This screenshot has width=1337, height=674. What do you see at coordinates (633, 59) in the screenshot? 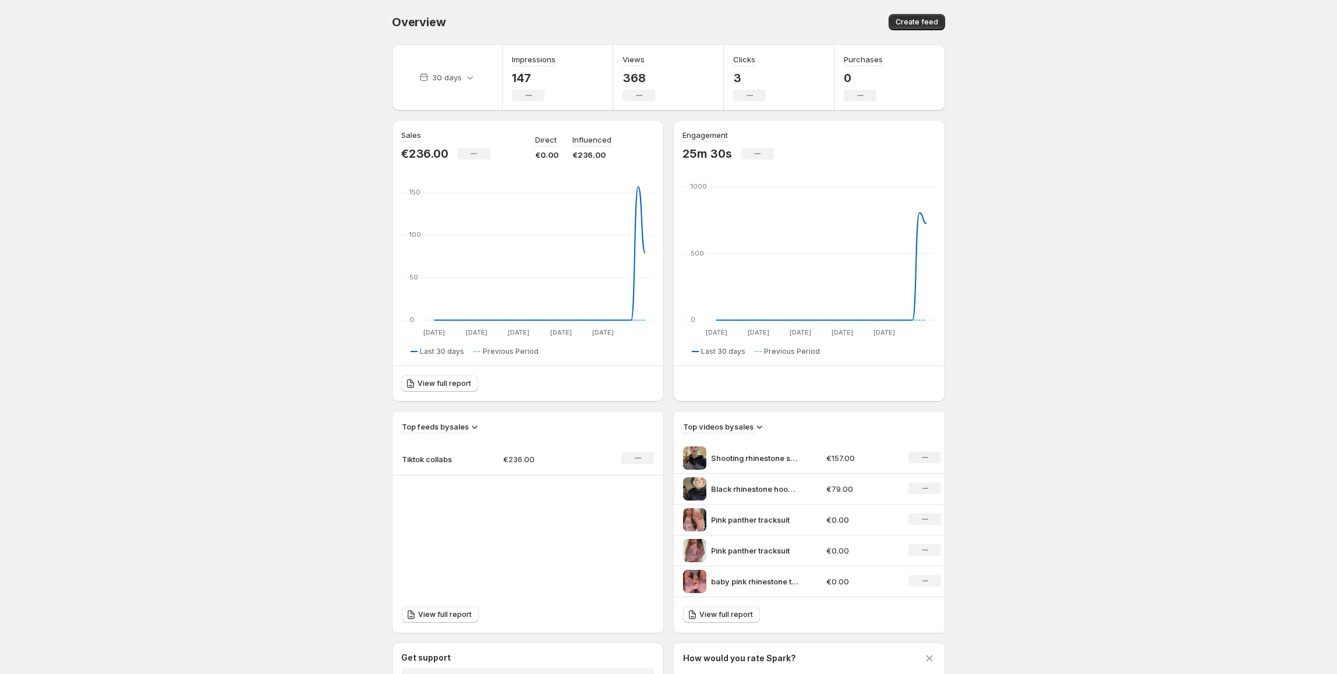
I see `h3: Views` at bounding box center [633, 59].